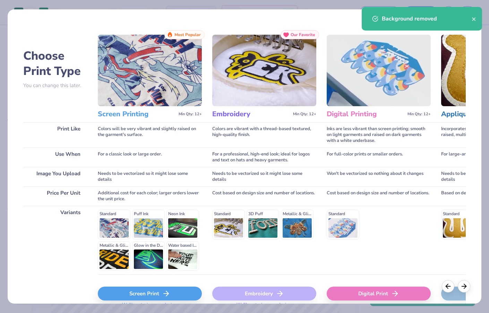 The width and height of the screenshot is (489, 313). I want to click on img: Digital Printing, so click(379, 70).